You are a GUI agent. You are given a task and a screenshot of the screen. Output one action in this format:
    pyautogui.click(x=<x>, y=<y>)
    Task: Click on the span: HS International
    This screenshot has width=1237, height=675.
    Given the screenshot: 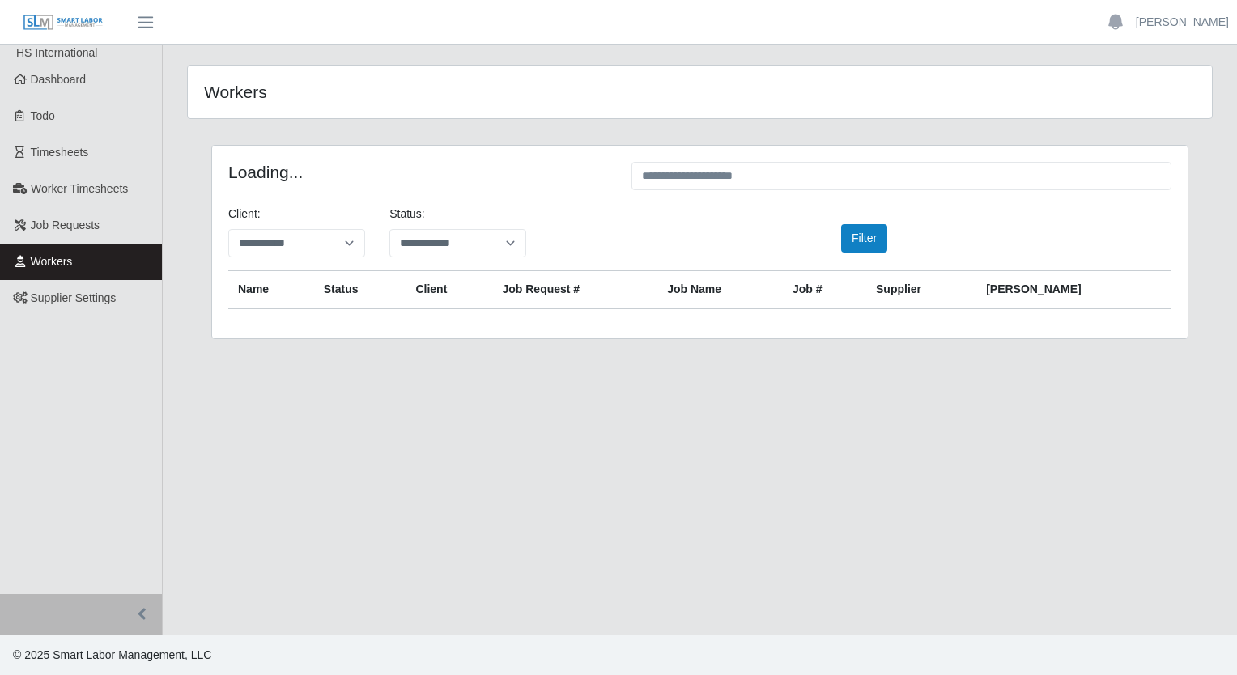 What is the action you would take?
    pyautogui.click(x=57, y=53)
    